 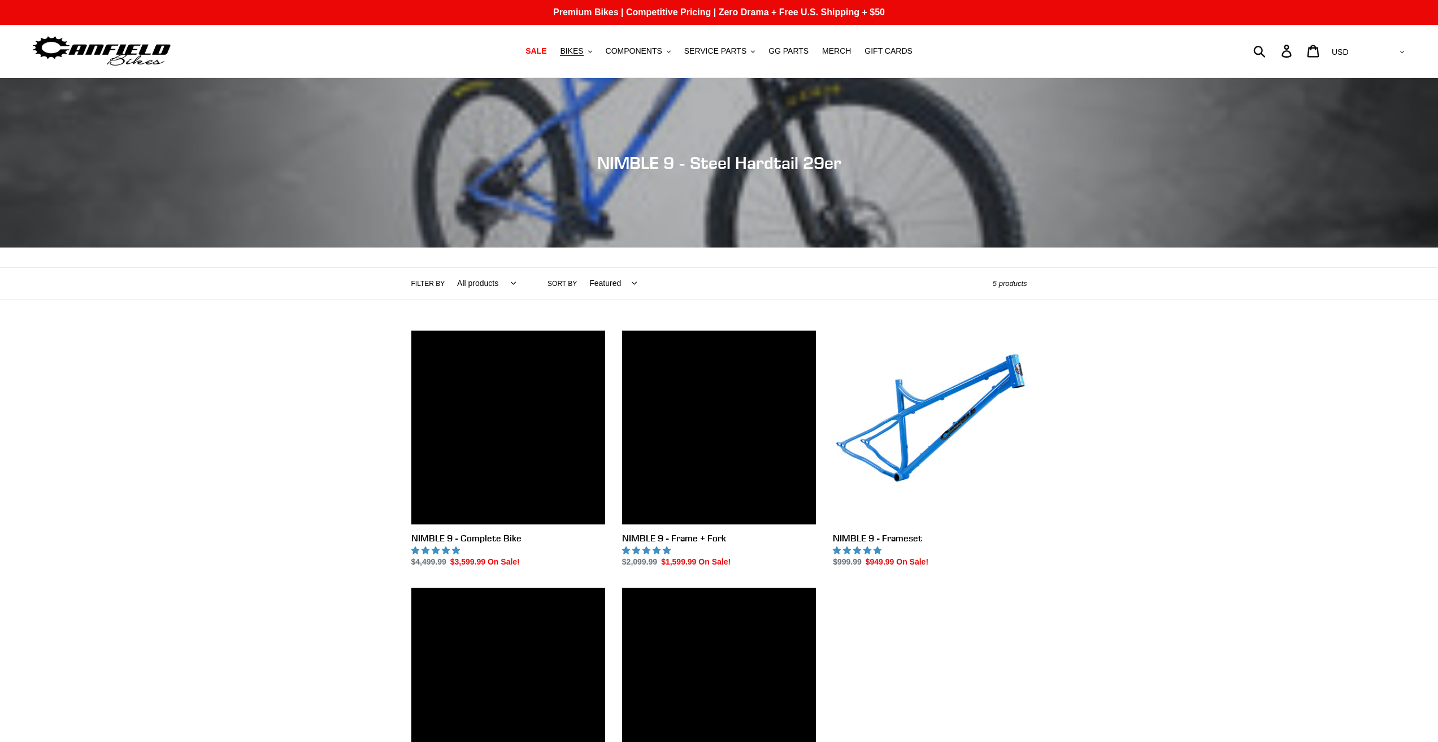 I want to click on a: GG PARTS, so click(x=788, y=51).